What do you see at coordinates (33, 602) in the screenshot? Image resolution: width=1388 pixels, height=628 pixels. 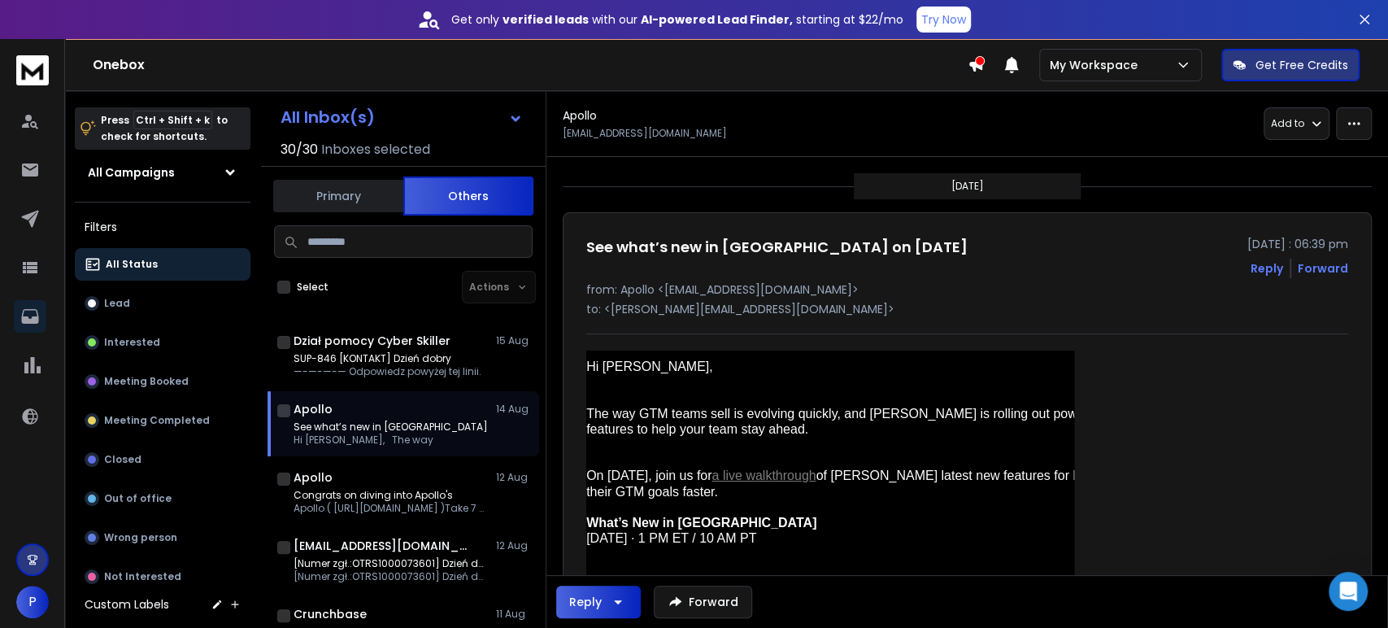 I see `button: P` at bounding box center [33, 602].